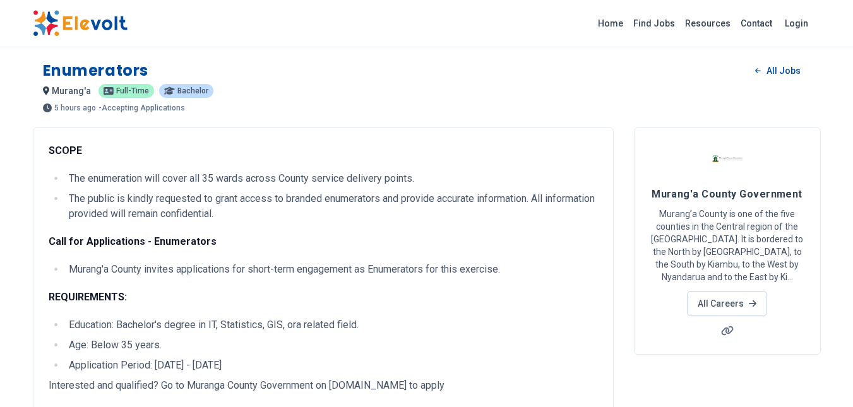 Image resolution: width=853 pixels, height=407 pixels. What do you see at coordinates (133, 91) in the screenshot?
I see `span: Full-time` at bounding box center [133, 91].